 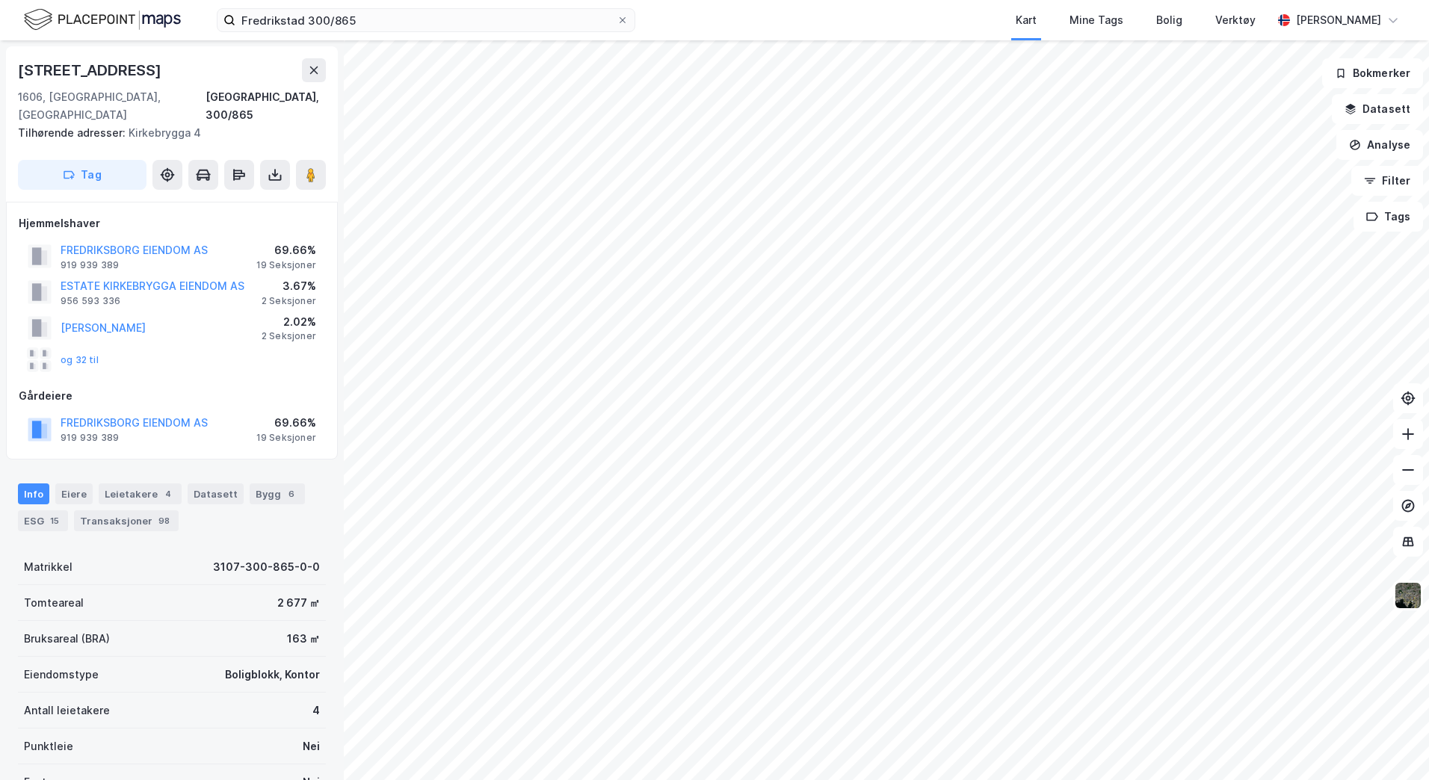 I want to click on button: Filter, so click(x=1387, y=181).